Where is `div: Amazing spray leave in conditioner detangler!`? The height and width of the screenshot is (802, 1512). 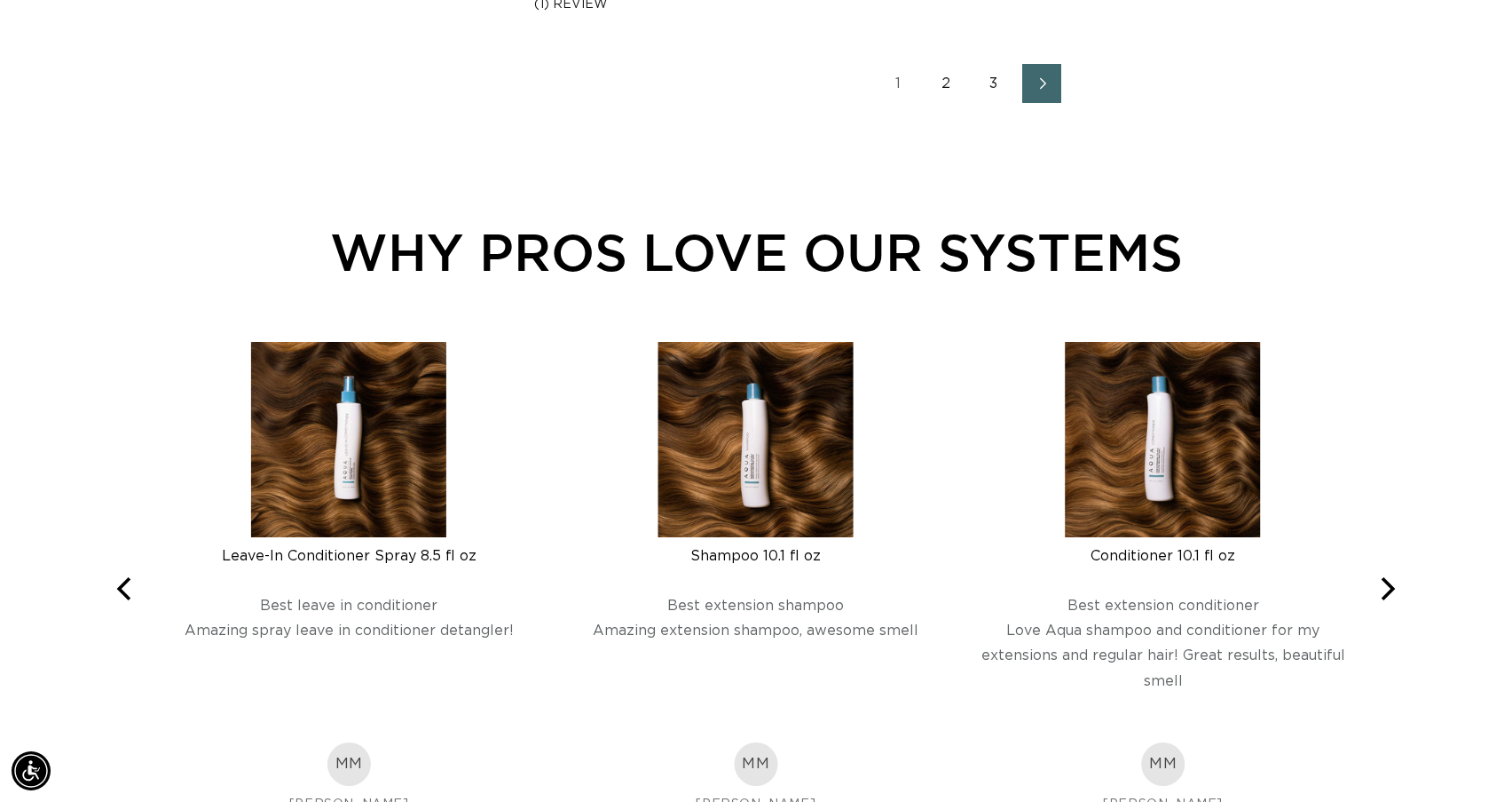 div: Amazing spray leave in conditioner detangler! is located at coordinates (349, 680).